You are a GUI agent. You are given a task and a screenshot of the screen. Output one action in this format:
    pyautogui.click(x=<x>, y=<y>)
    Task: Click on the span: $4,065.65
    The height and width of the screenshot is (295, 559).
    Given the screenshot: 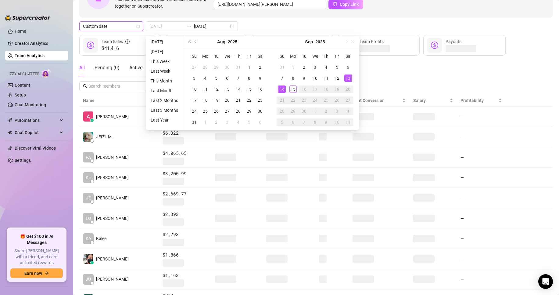 What is the action you would take?
    pyautogui.click(x=185, y=153)
    